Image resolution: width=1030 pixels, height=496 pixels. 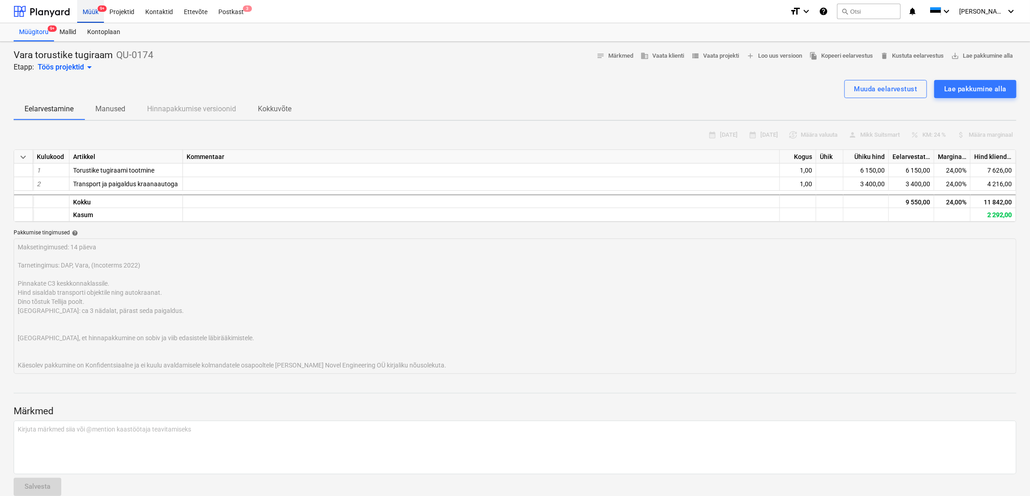 I want to click on p: Kokkuvõte, so click(x=275, y=109).